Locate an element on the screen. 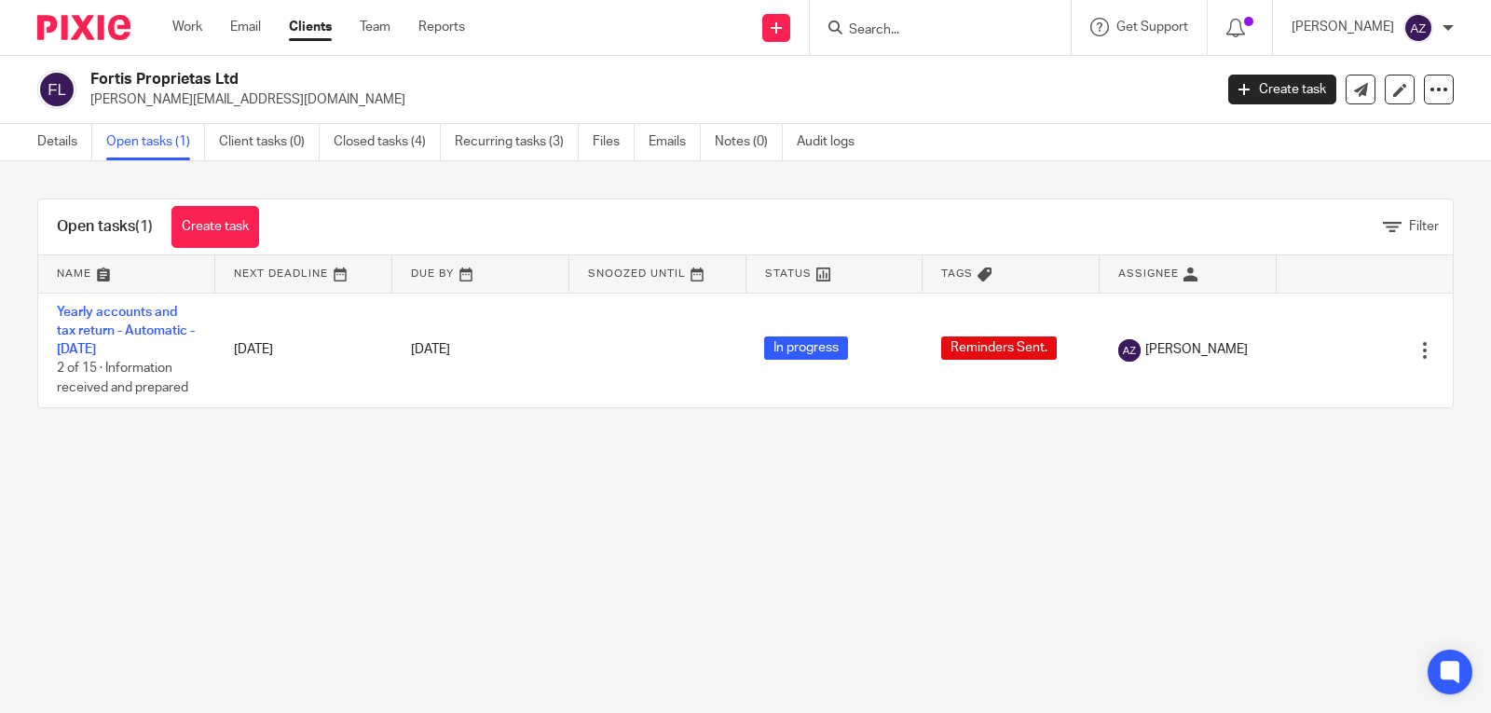 The width and height of the screenshot is (1491, 713). span: Tags is located at coordinates (957, 273).